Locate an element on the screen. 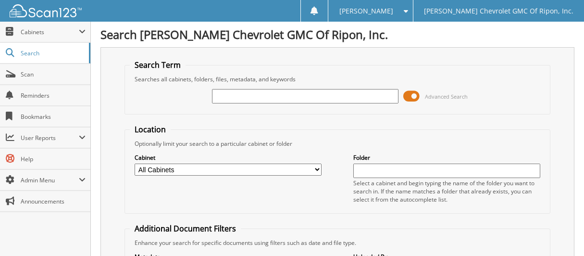  span: Search is located at coordinates (52, 53).